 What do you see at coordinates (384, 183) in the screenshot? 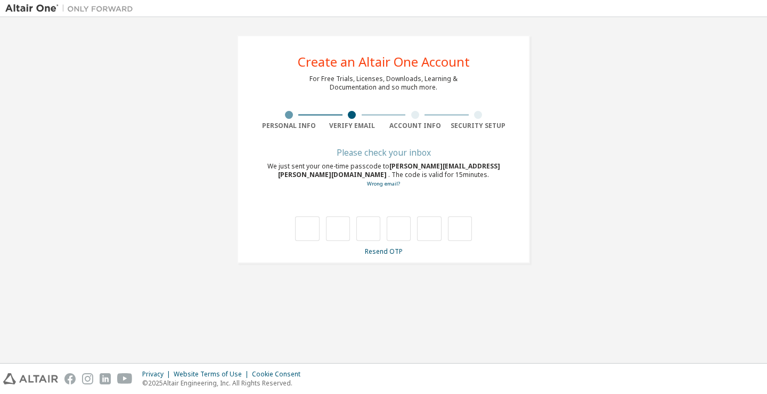
I see `a: Go back to the registration form` at bounding box center [384, 183].